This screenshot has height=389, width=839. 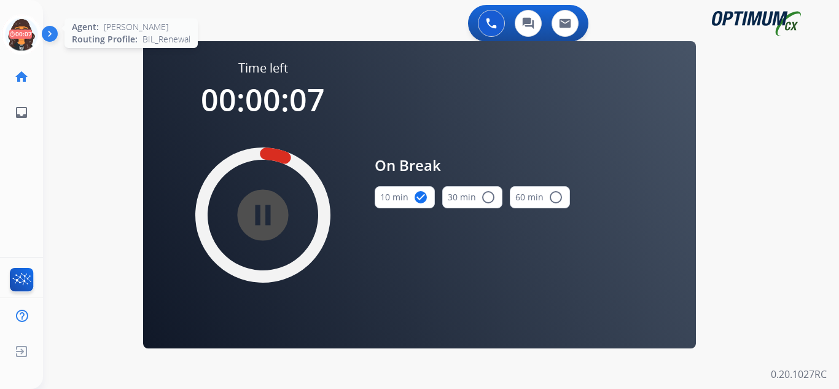 I want to click on span: On Break, so click(x=473, y=165).